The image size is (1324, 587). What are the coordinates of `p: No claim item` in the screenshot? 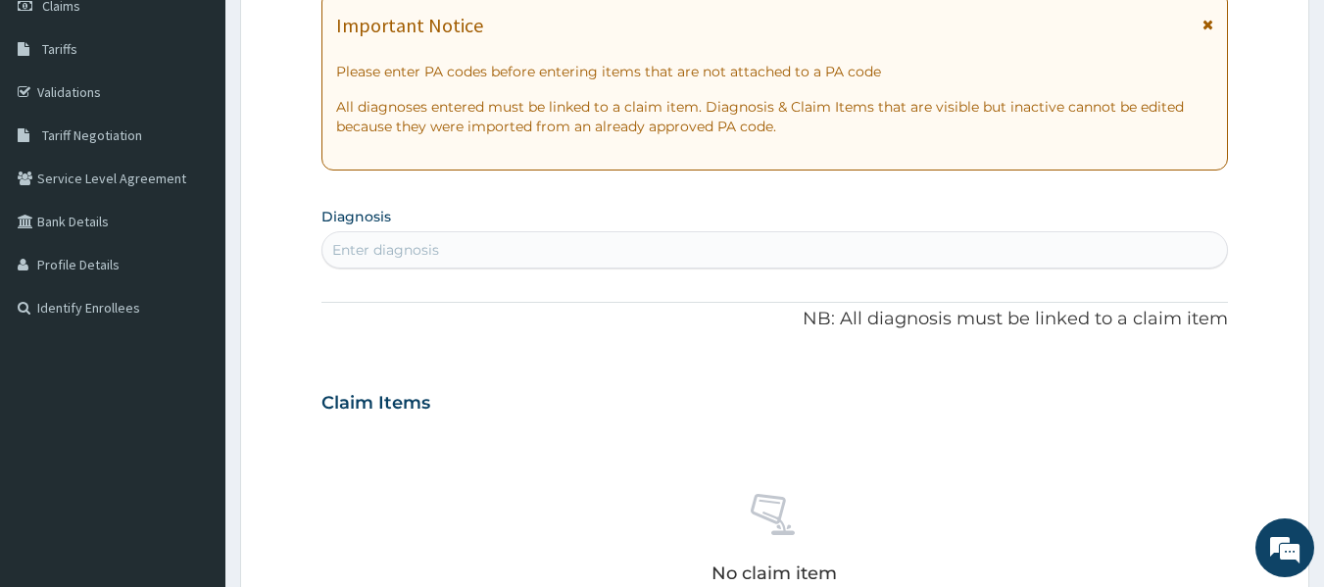 It's located at (774, 573).